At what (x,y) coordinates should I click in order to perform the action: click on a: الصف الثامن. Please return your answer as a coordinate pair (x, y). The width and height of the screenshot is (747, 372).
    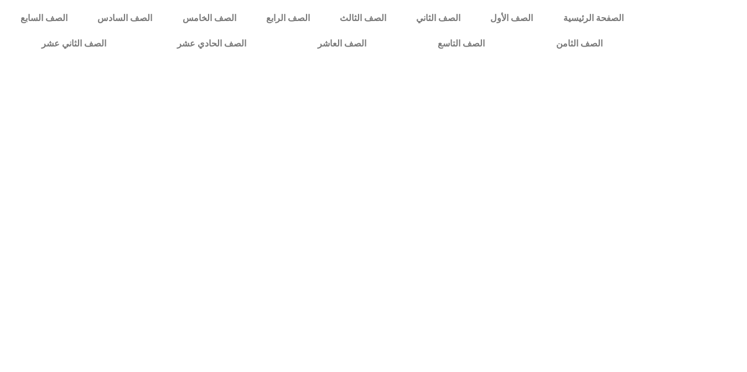
    Looking at the image, I should click on (579, 44).